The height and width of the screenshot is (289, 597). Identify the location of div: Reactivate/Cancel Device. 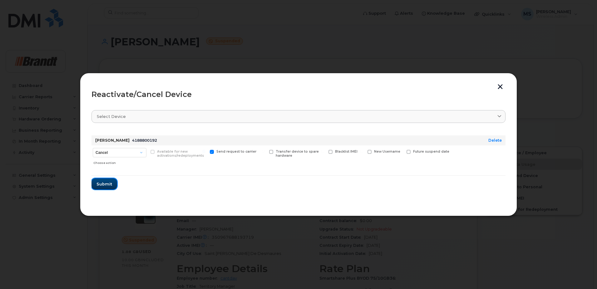
(299, 94).